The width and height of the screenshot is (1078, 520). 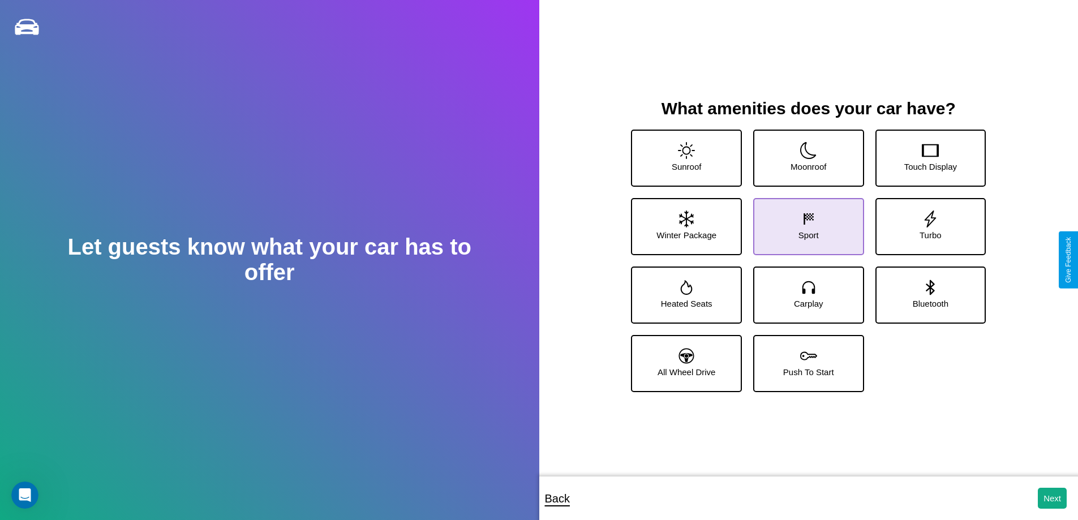 What do you see at coordinates (686, 372) in the screenshot?
I see `p: All Wheel Drive` at bounding box center [686, 372].